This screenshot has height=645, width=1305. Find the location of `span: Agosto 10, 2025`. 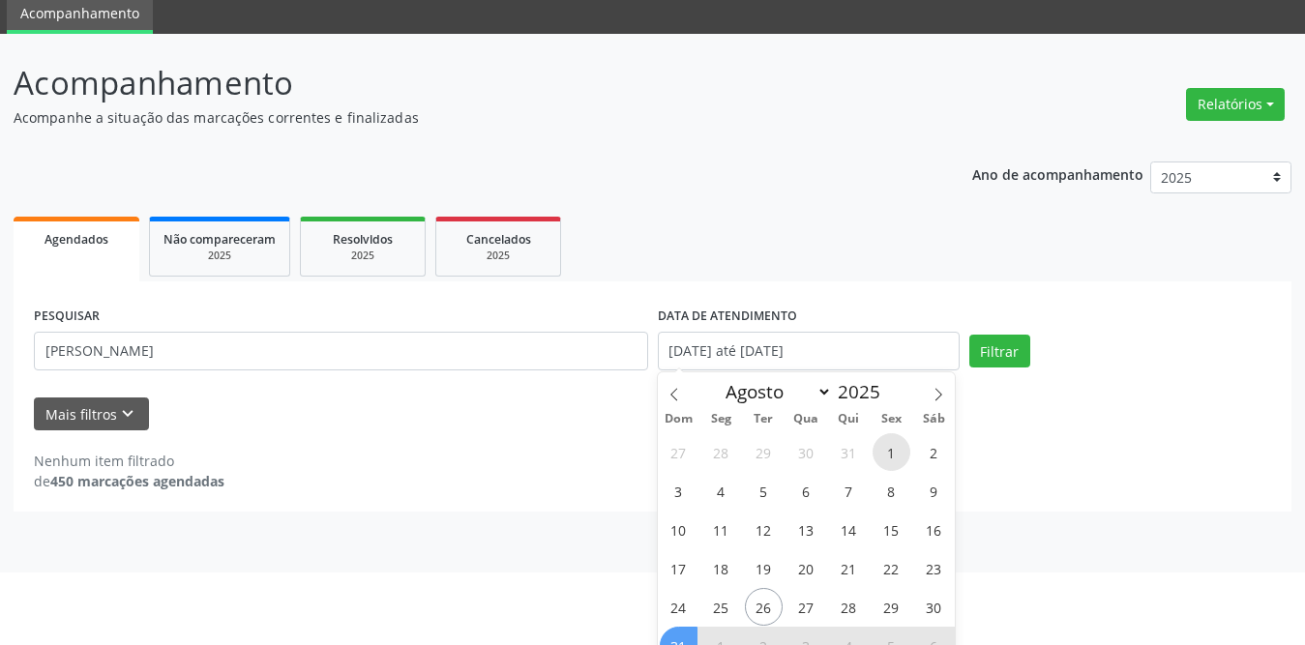

span: Agosto 10, 2025 is located at coordinates (678, 529).